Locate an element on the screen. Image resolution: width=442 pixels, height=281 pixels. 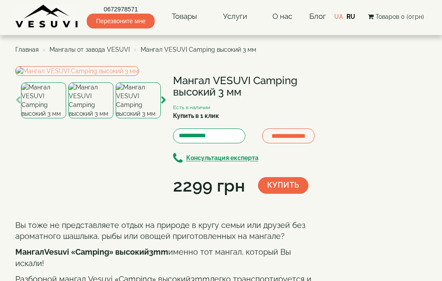
a: UA is located at coordinates (339, 17).